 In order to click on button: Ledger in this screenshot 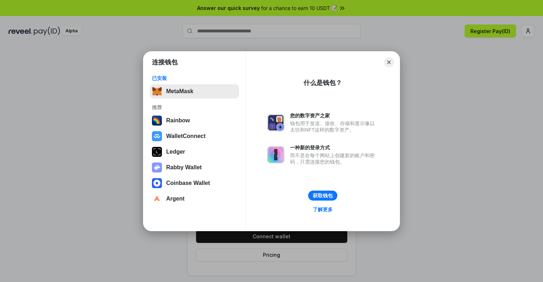, I will do `click(194, 152)`.